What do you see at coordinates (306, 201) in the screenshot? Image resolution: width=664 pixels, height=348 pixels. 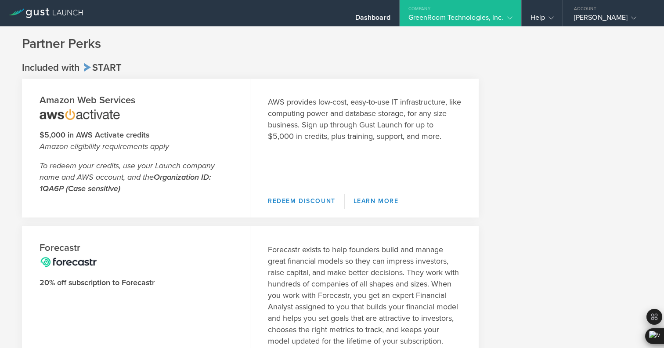 I see `a: Redeem Discount` at bounding box center [306, 201].